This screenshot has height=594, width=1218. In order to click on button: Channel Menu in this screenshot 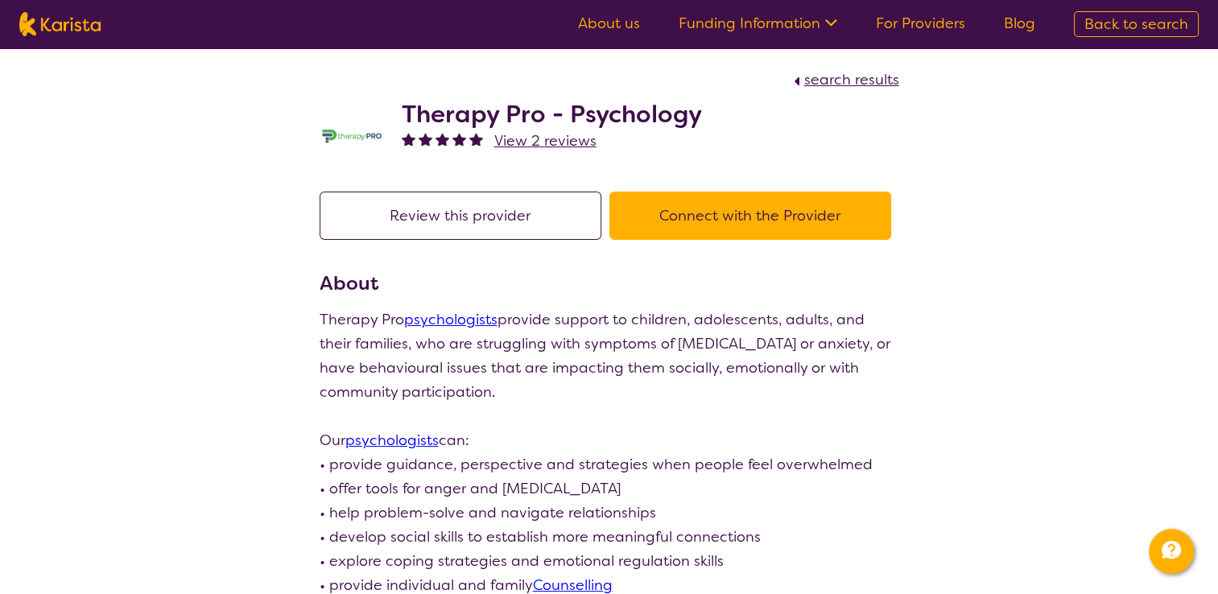, I will do `click(1171, 551)`.